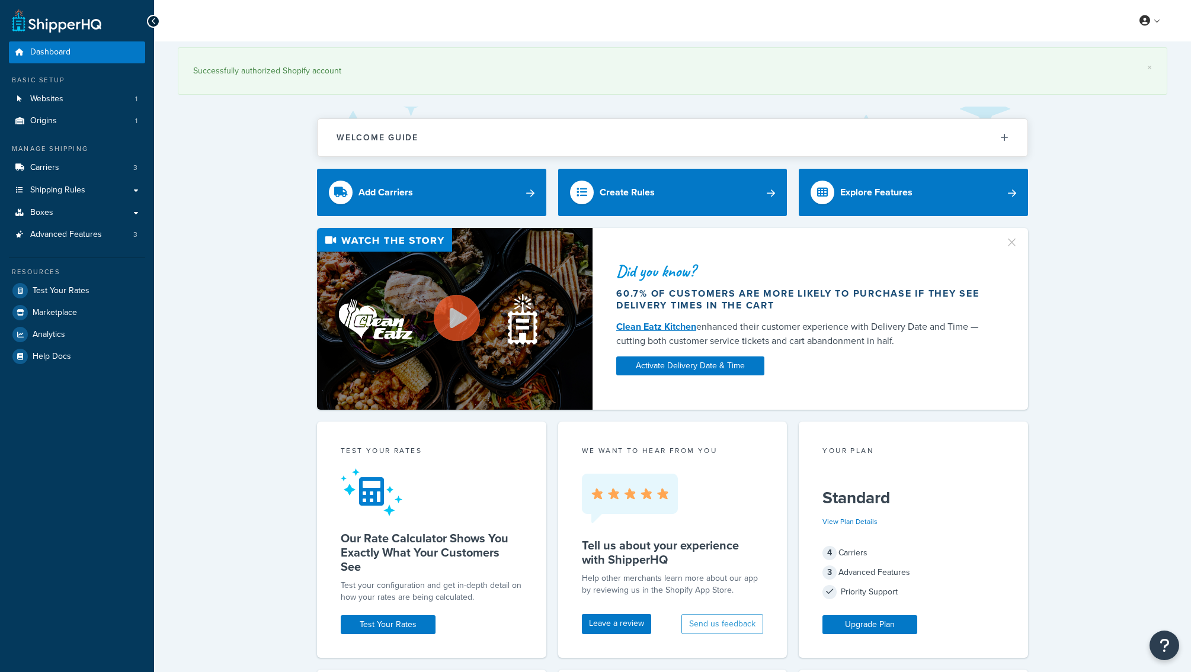 The width and height of the screenshot is (1191, 672). What do you see at coordinates (672, 553) in the screenshot?
I see `h5: Tell us about your experience with ShipperHQ` at bounding box center [672, 553].